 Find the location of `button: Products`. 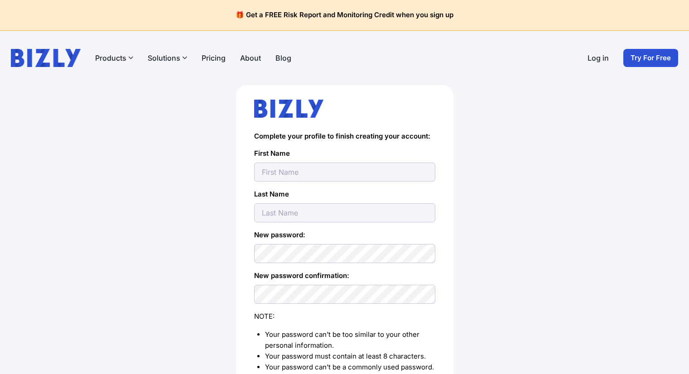

button: Products is located at coordinates (114, 58).